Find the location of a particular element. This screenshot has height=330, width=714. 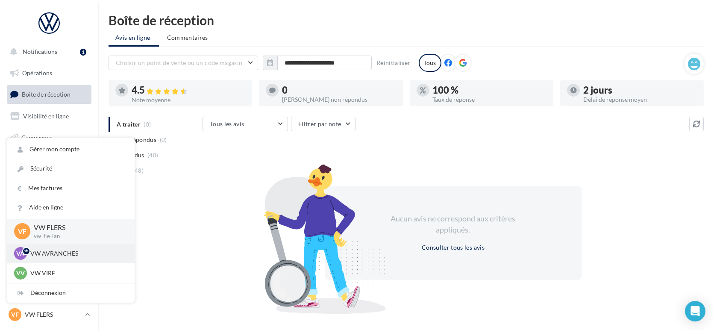

span: VA is located at coordinates (21, 253).